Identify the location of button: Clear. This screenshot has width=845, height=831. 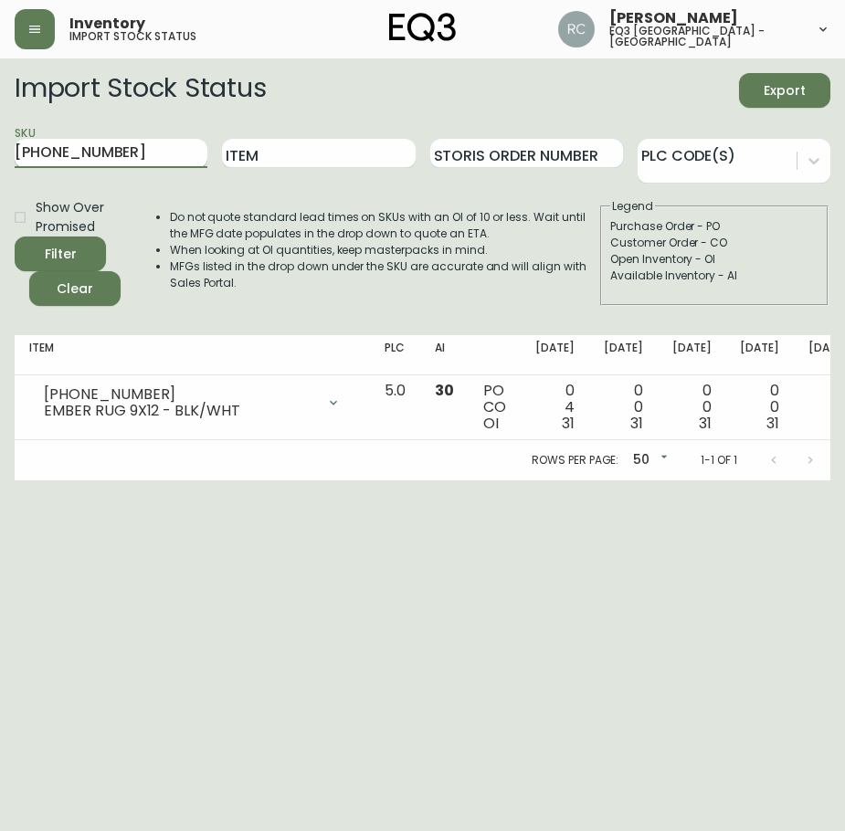
(75, 289).